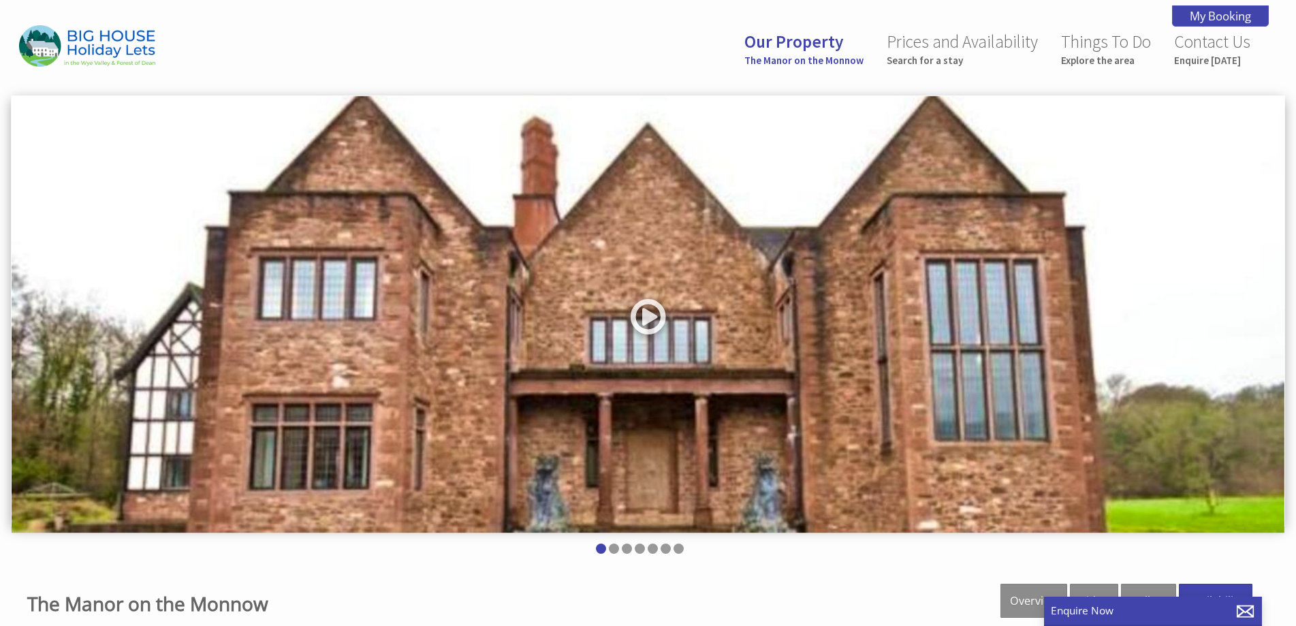 This screenshot has width=1296, height=626. I want to click on img: The Manor on the Monnow, so click(87, 46).